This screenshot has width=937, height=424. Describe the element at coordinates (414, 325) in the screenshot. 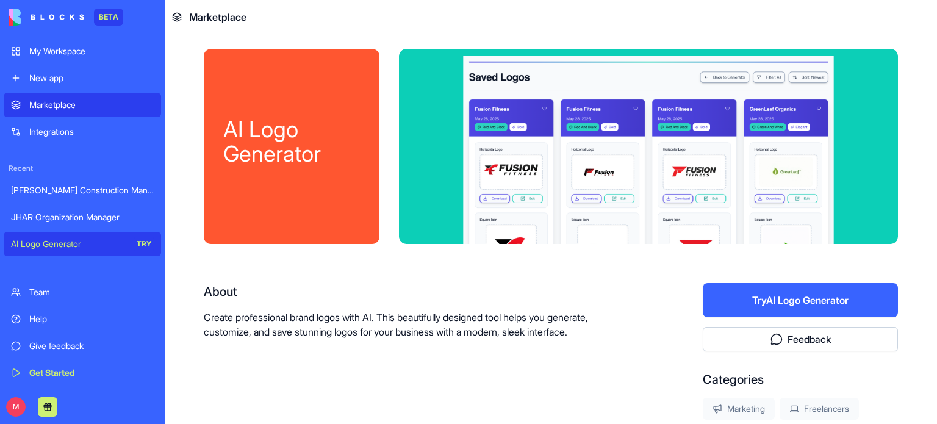

I see `p: Create professional brand logos with AI. This beautifully designed tool helps you generate, custo...` at that location.